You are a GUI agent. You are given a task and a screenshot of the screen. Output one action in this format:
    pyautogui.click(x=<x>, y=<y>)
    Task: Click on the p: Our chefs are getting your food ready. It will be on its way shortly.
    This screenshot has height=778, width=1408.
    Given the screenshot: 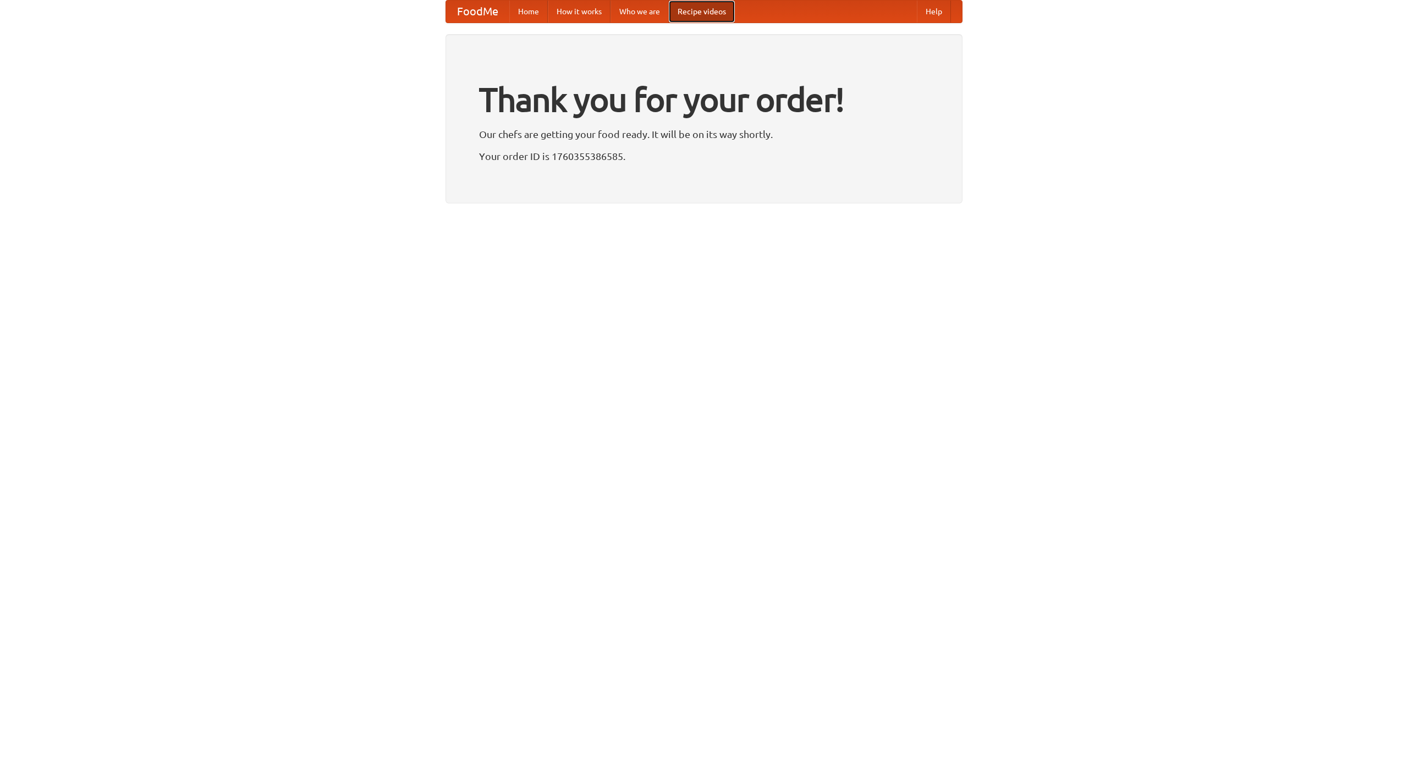 What is the action you would take?
    pyautogui.click(x=704, y=134)
    